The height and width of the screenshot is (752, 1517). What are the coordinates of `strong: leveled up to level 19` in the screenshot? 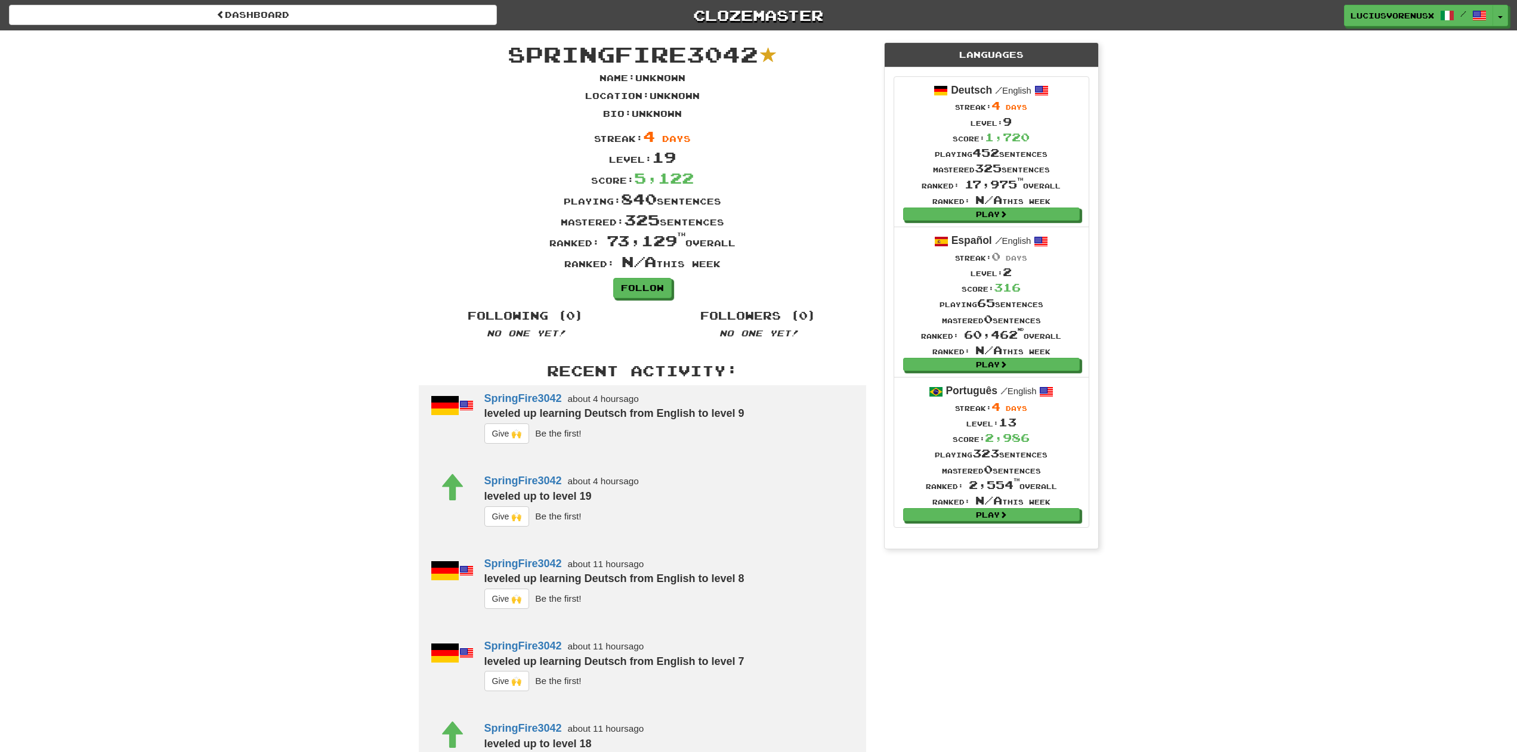 It's located at (538, 496).